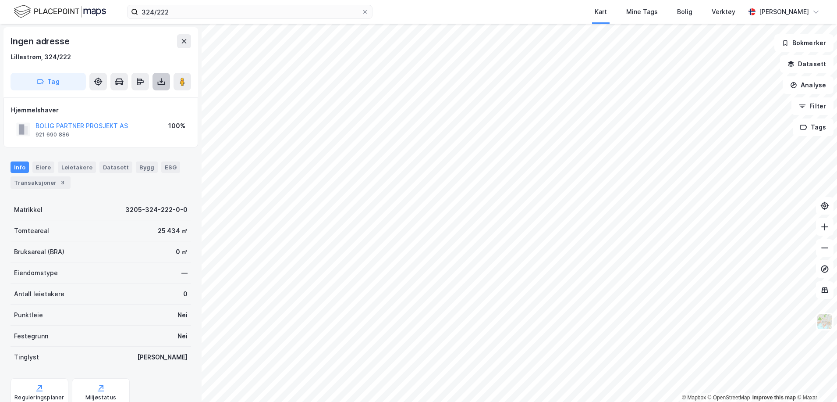 Image resolution: width=837 pixels, height=402 pixels. What do you see at coordinates (39, 252) in the screenshot?
I see `div: Bruksareal (BRA)` at bounding box center [39, 252].